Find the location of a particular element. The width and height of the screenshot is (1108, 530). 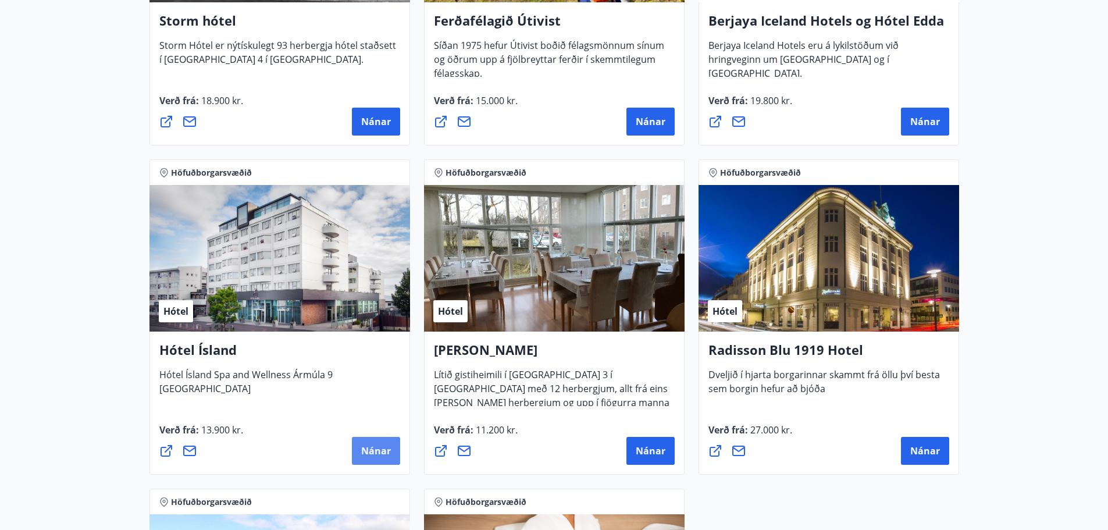

span: 18.900 kr. is located at coordinates (221, 101).